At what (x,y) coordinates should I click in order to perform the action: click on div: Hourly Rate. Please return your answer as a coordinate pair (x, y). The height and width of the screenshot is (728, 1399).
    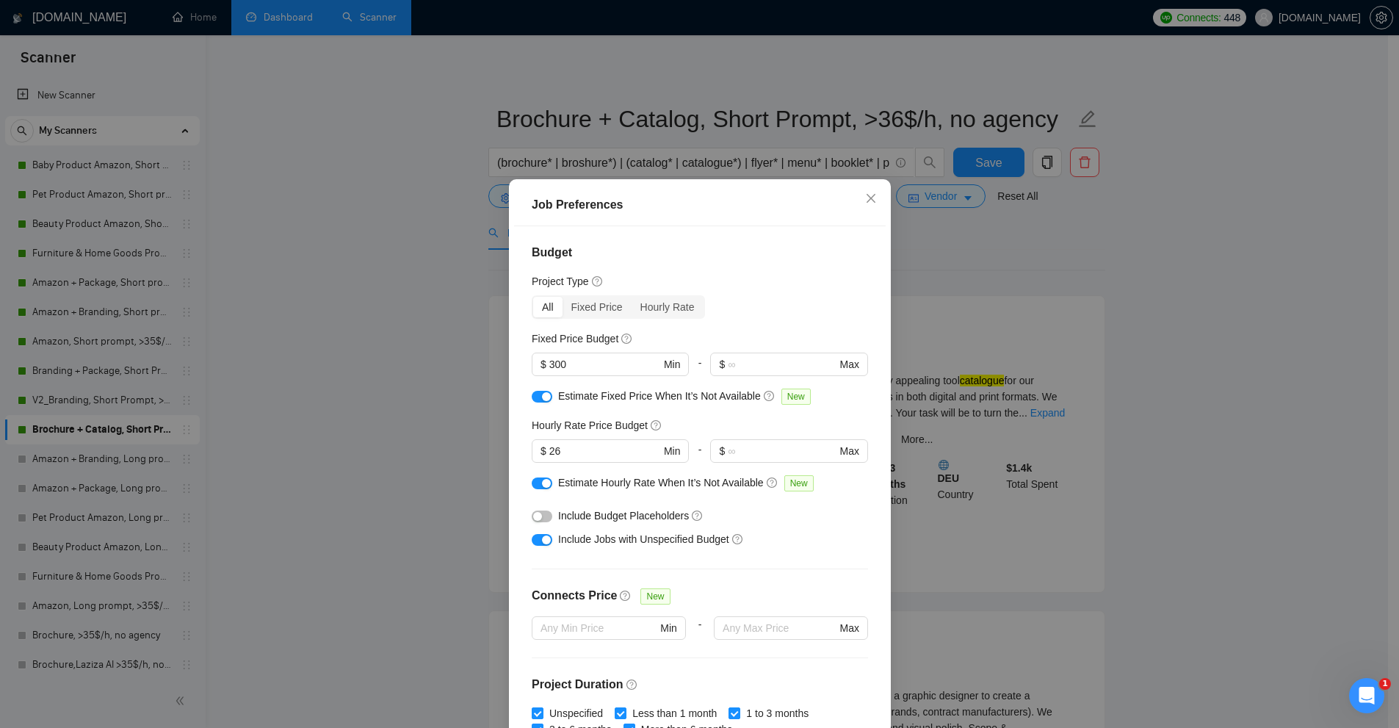
    Looking at the image, I should click on (667, 307).